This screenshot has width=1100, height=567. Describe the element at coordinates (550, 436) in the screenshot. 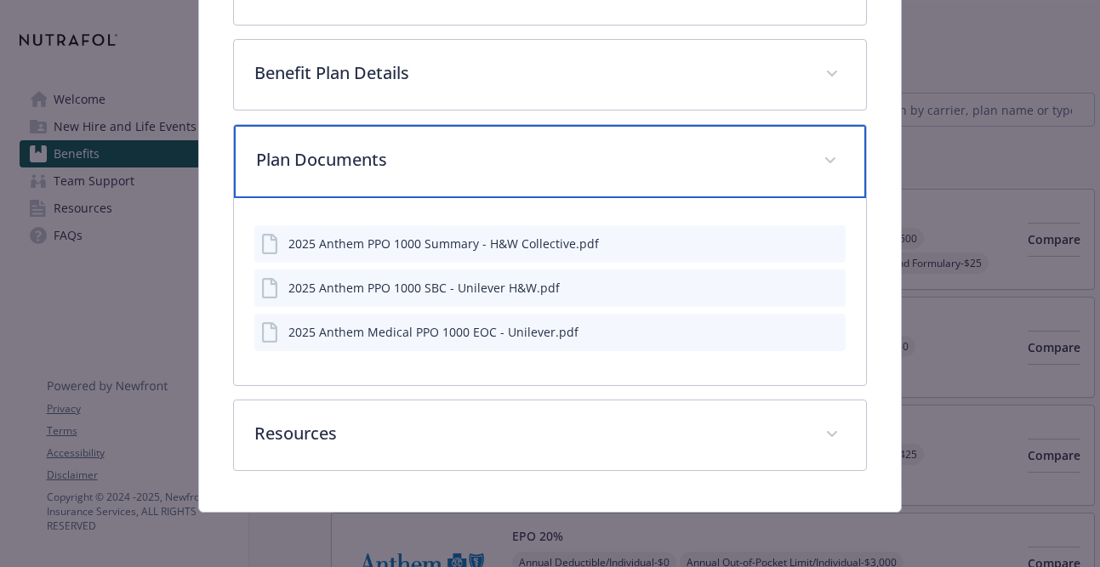

I see `div: Resources` at that location.